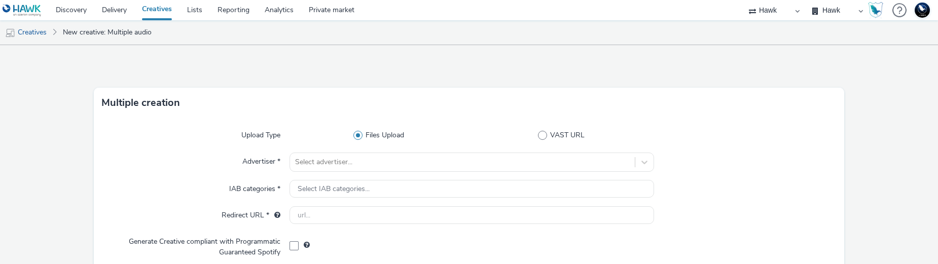 Image resolution: width=938 pixels, height=264 pixels. I want to click on label: Redirect URL *, so click(251, 213).